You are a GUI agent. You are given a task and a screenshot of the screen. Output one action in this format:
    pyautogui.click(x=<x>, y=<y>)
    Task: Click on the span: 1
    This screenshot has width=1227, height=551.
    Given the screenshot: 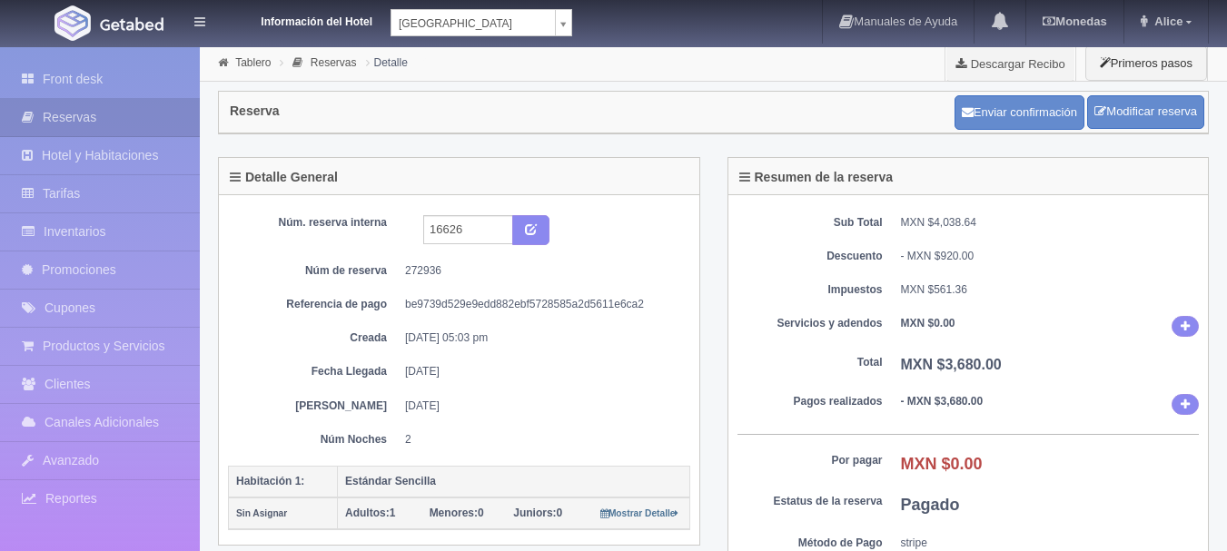 What is the action you would take?
    pyautogui.click(x=370, y=513)
    